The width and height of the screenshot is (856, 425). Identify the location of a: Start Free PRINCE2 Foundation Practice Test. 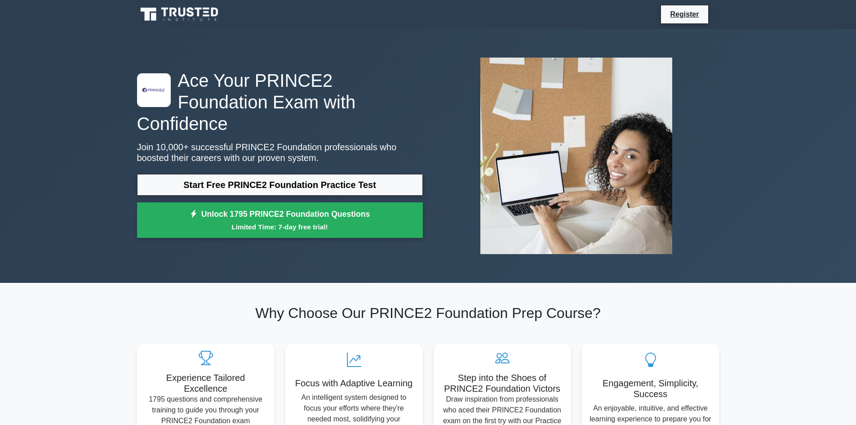
(280, 185).